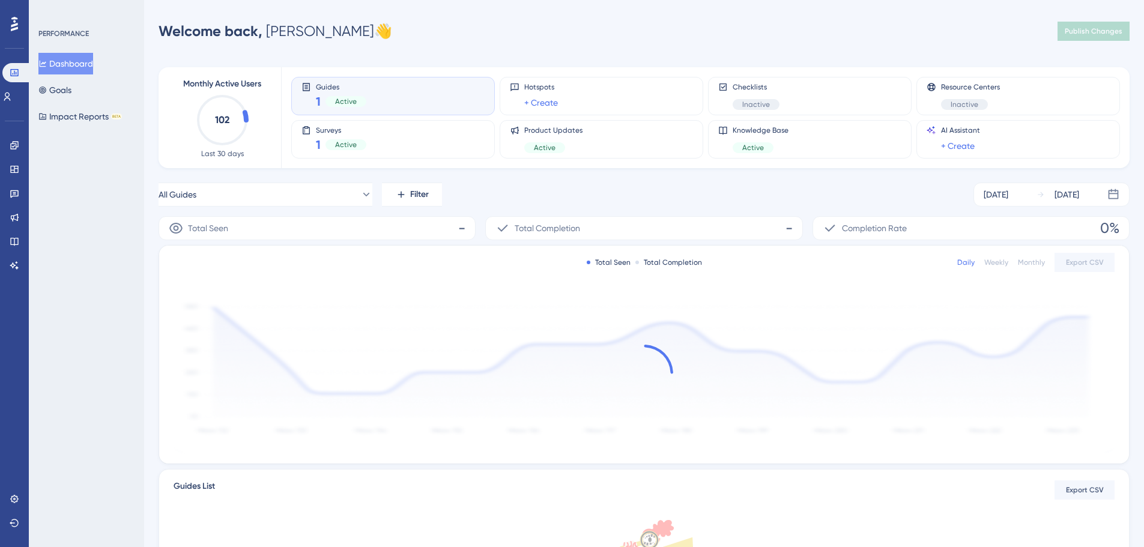 The height and width of the screenshot is (547, 1144). I want to click on button: All Guides, so click(265, 195).